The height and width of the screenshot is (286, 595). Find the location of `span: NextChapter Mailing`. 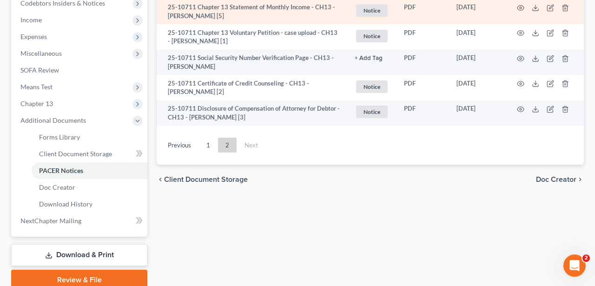

span: NextChapter Mailing is located at coordinates (51, 220).